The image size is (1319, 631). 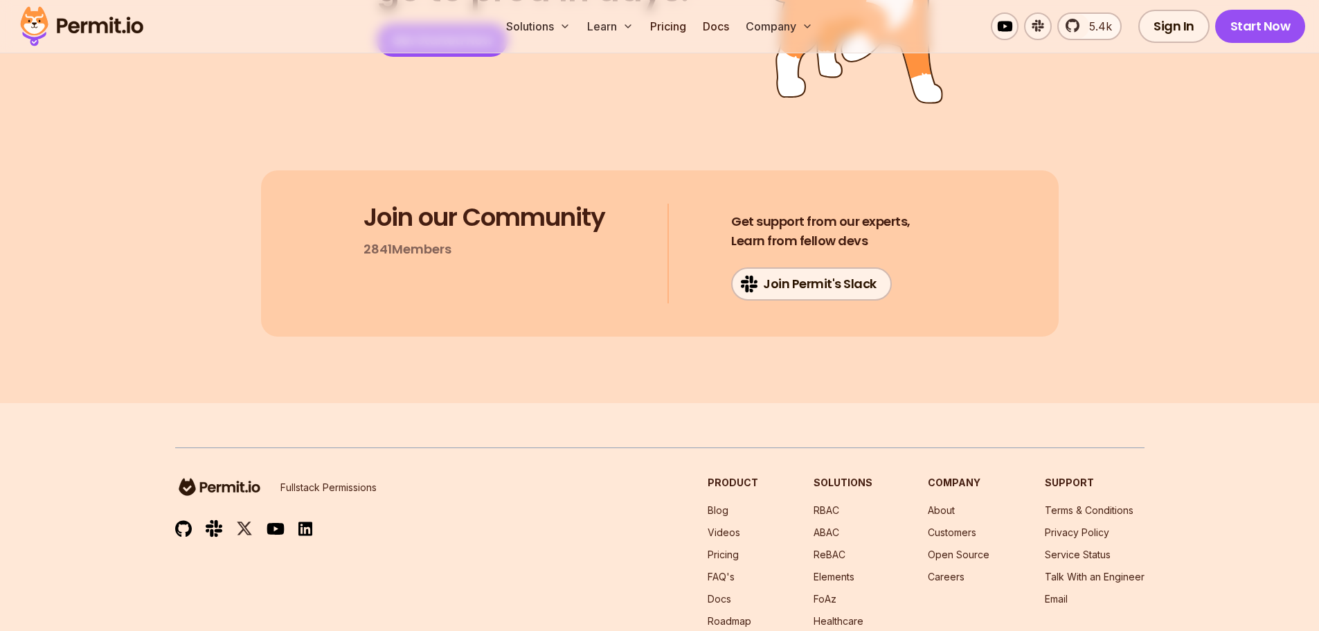 What do you see at coordinates (830, 554) in the screenshot?
I see `a: ReBAC` at bounding box center [830, 554].